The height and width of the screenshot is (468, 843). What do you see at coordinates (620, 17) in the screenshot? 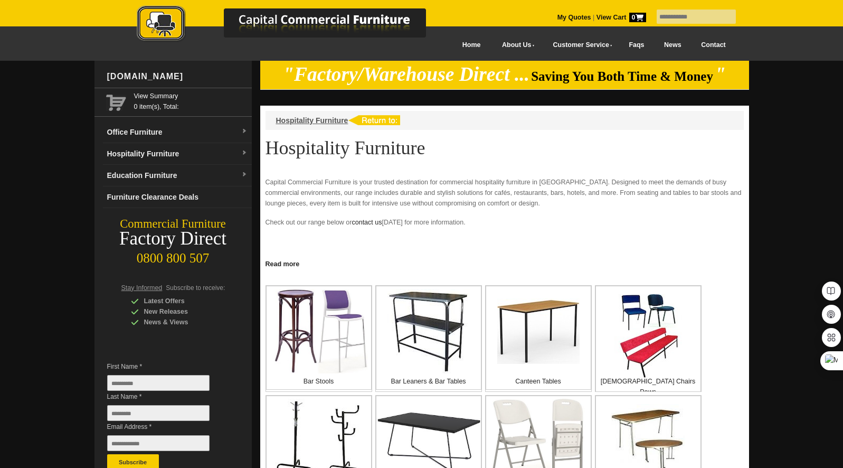
I see `a: View Cart0` at bounding box center [620, 17].